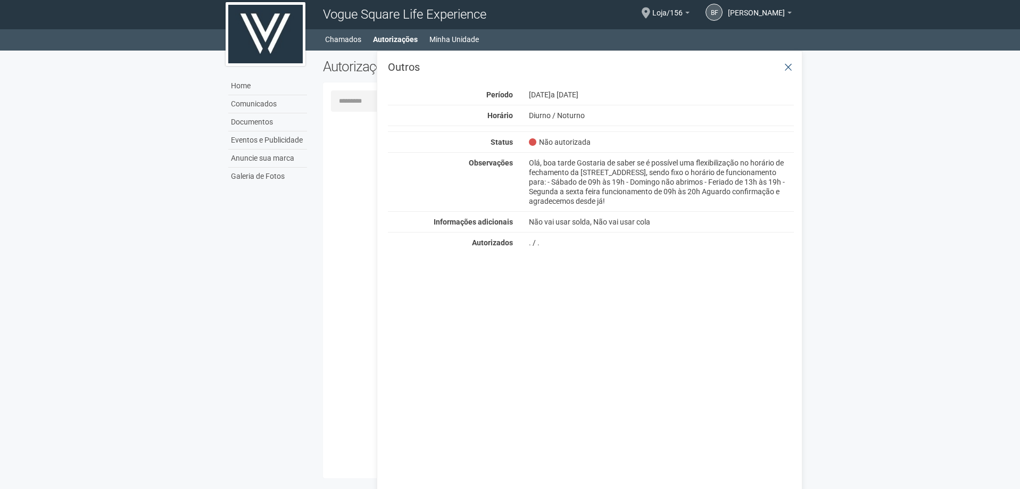  I want to click on a: Home, so click(268, 86).